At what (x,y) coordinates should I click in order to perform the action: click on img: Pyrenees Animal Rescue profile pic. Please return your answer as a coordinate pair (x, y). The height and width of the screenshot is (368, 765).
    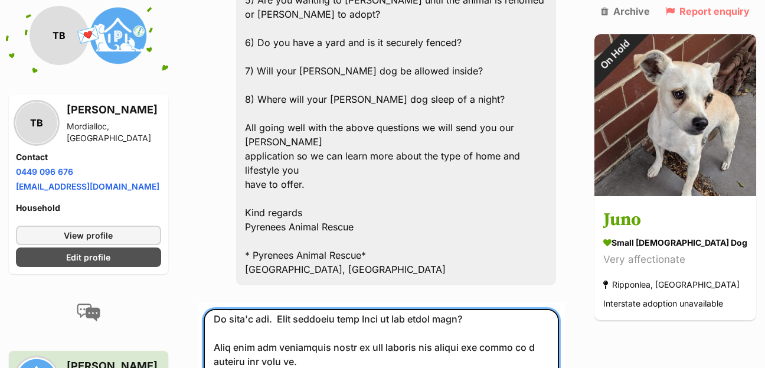
    Looking at the image, I should click on (118, 35).